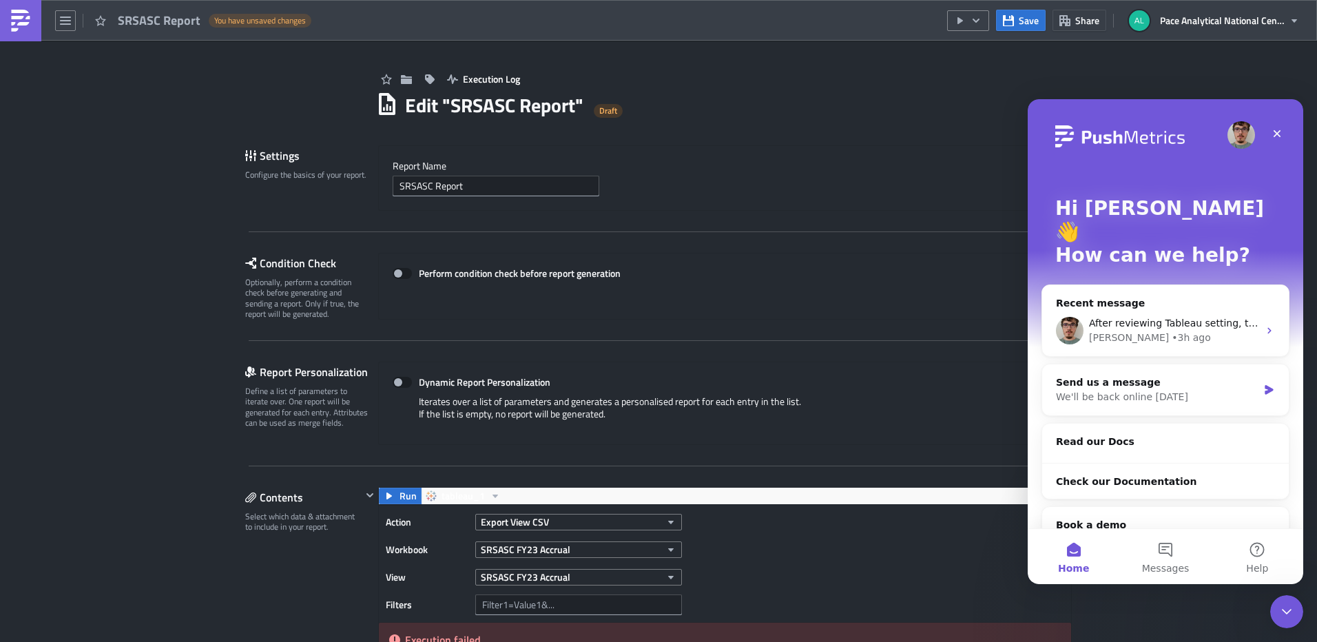 The image size is (1317, 642). What do you see at coordinates (260, 21) in the screenshot?
I see `span: You have unsaved changes` at bounding box center [260, 21].